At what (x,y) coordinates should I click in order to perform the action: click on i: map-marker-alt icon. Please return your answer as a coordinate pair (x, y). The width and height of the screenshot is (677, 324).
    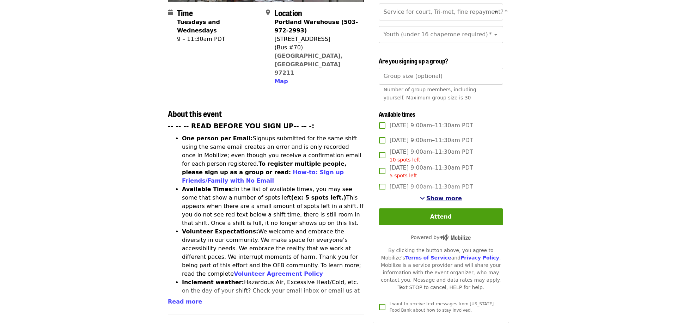
    Looking at the image, I should click on (268, 12).